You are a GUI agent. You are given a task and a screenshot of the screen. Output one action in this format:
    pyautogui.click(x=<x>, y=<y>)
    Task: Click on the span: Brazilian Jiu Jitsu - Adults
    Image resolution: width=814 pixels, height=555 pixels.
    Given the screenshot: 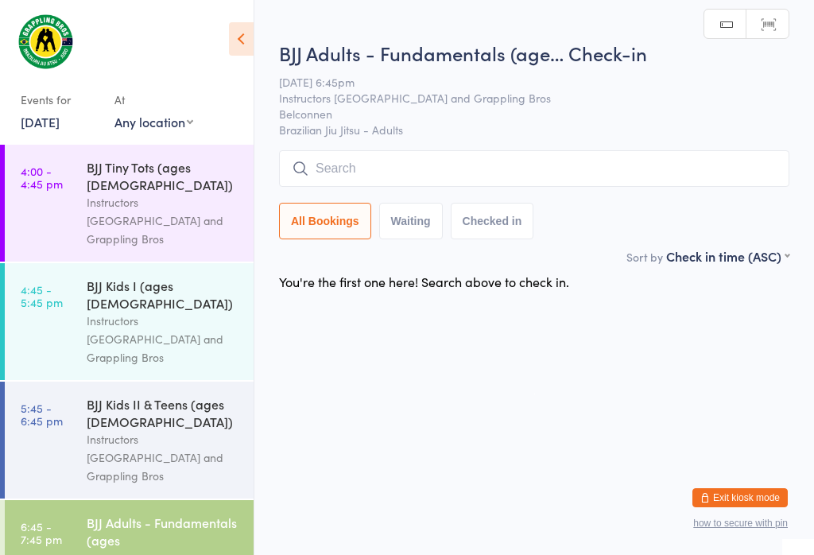 What is the action you would take?
    pyautogui.click(x=534, y=130)
    